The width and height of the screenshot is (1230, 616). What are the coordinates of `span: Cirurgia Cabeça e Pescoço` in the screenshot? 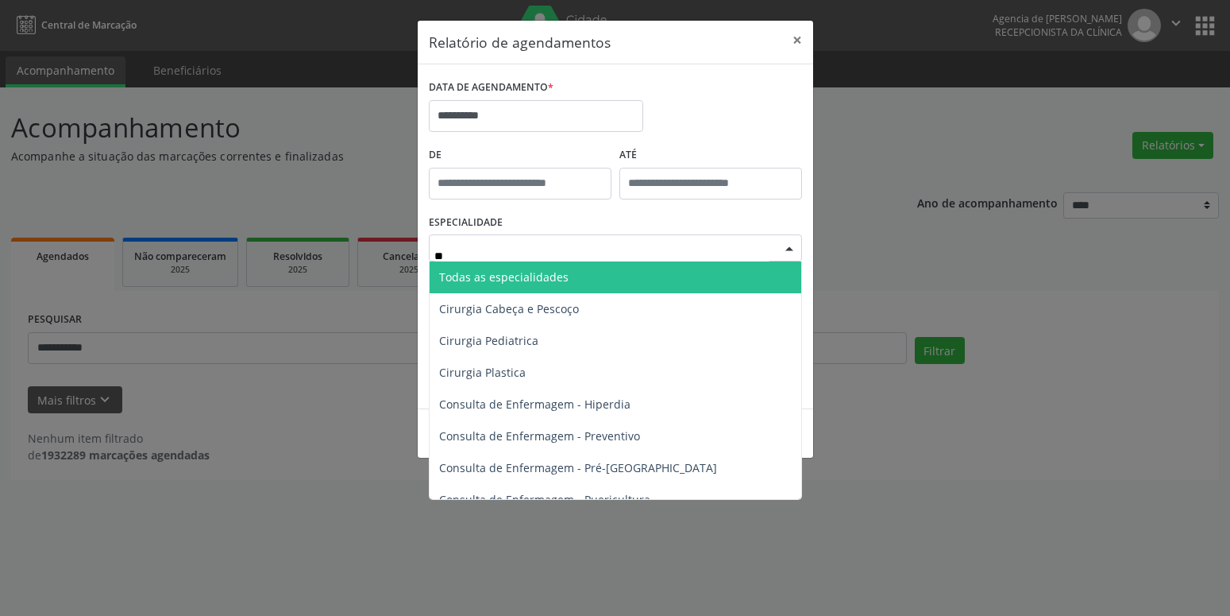 It's located at (509, 308).